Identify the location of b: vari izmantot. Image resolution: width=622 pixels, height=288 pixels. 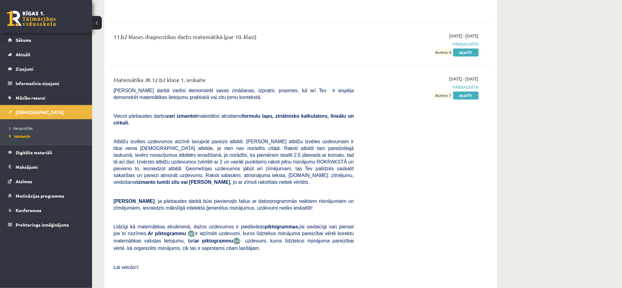
(182, 116).